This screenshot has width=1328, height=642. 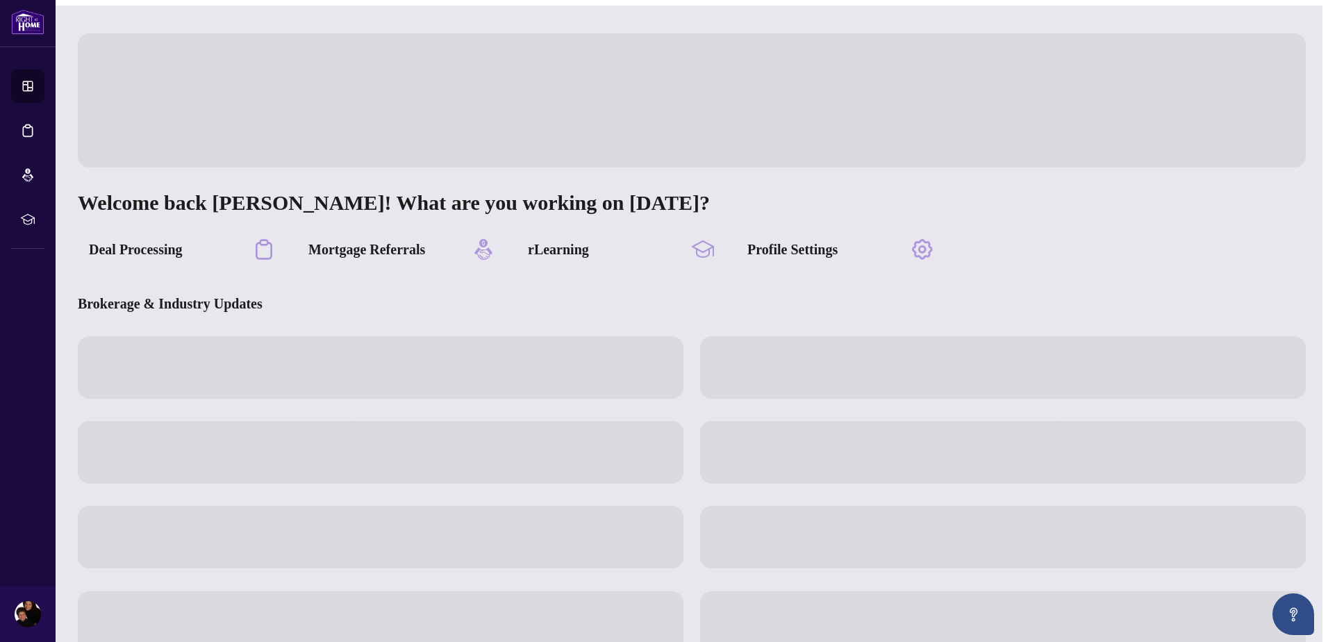 I want to click on h2: Deal Processing, so click(x=135, y=249).